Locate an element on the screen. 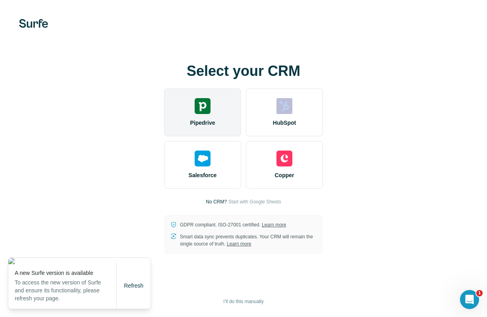  span: Start with Google Sheets is located at coordinates (255, 202).